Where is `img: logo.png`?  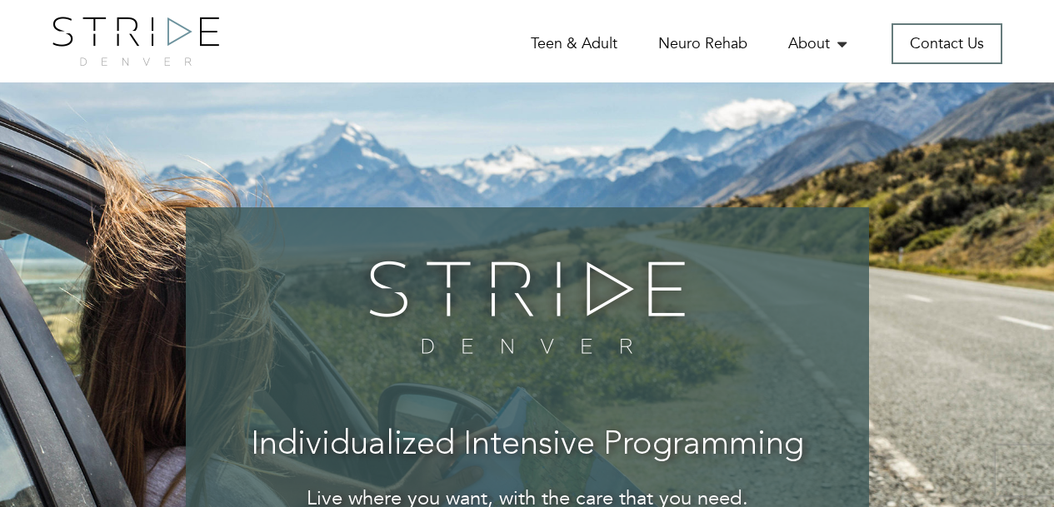
img: logo.png is located at coordinates (136, 41).